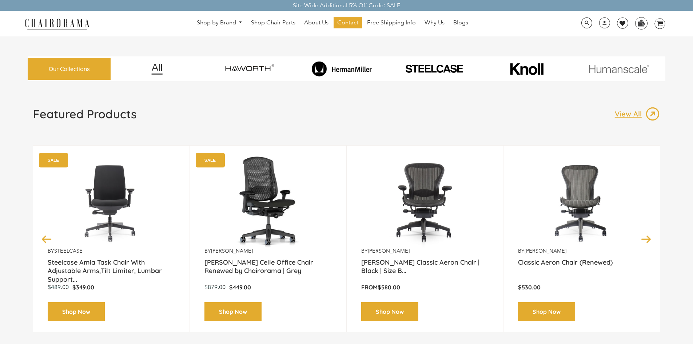 This screenshot has width=693, height=344. Describe the element at coordinates (435, 23) in the screenshot. I see `a: Why Us` at that location.